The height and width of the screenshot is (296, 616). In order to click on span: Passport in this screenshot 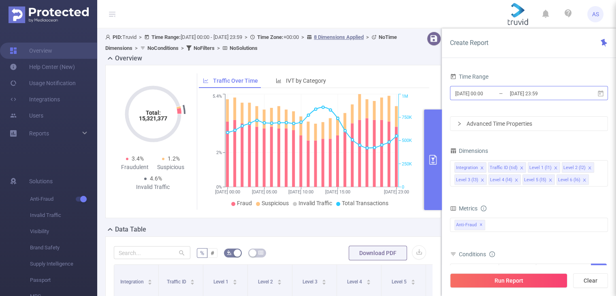, I will do `click(64, 280)`.